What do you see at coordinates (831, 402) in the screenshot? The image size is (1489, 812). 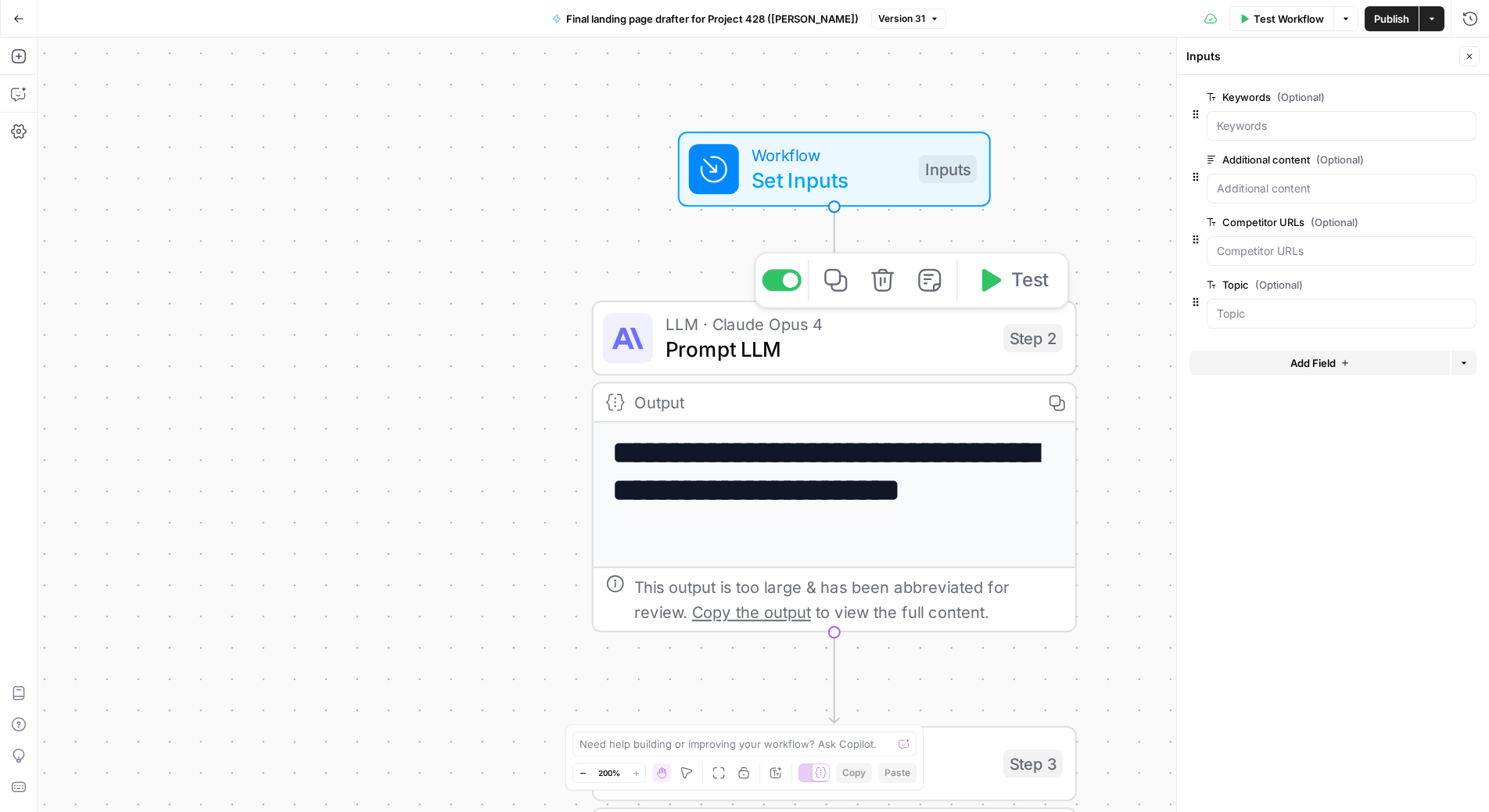 I see `div: Output` at bounding box center [831, 402].